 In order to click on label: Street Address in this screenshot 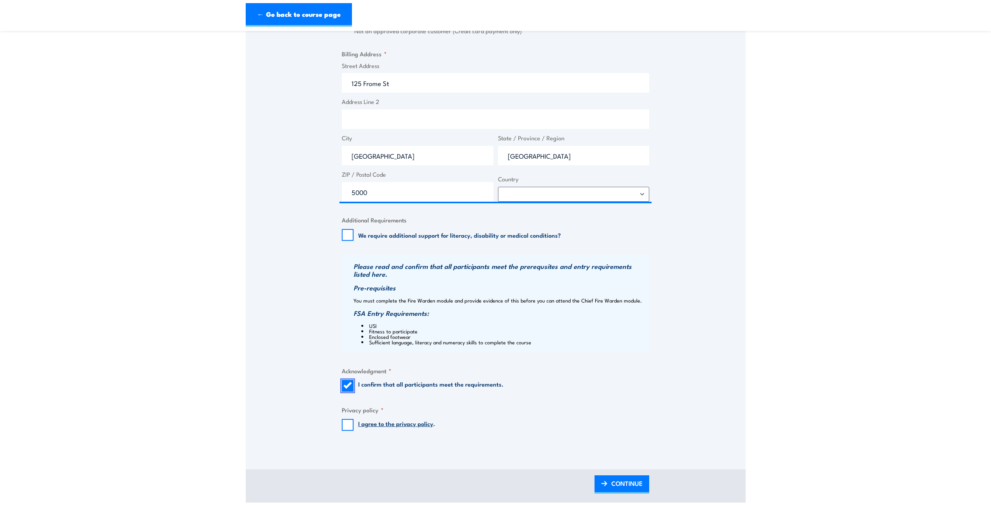, I will do `click(495, 66)`.